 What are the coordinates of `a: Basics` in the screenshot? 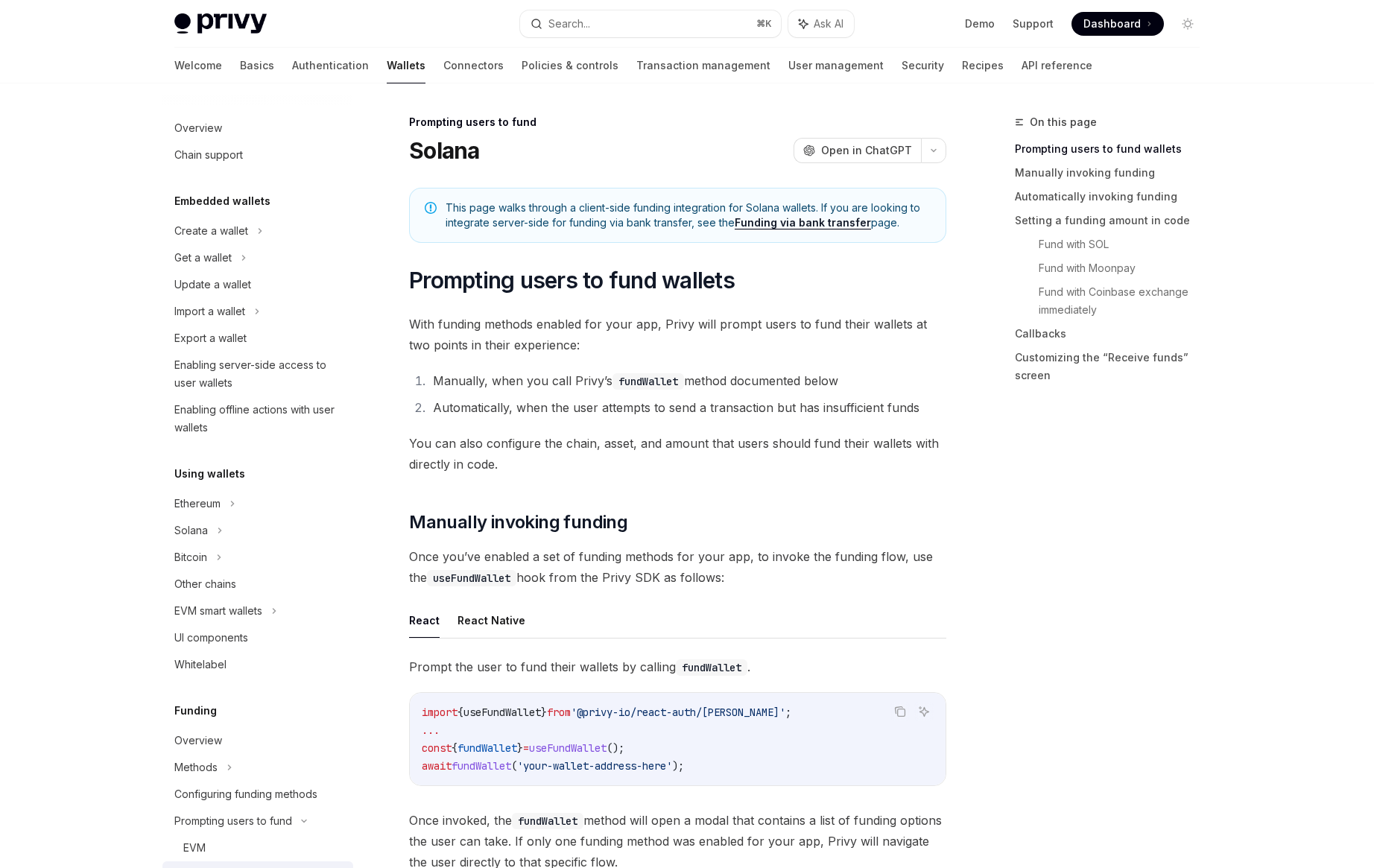 It's located at (257, 66).